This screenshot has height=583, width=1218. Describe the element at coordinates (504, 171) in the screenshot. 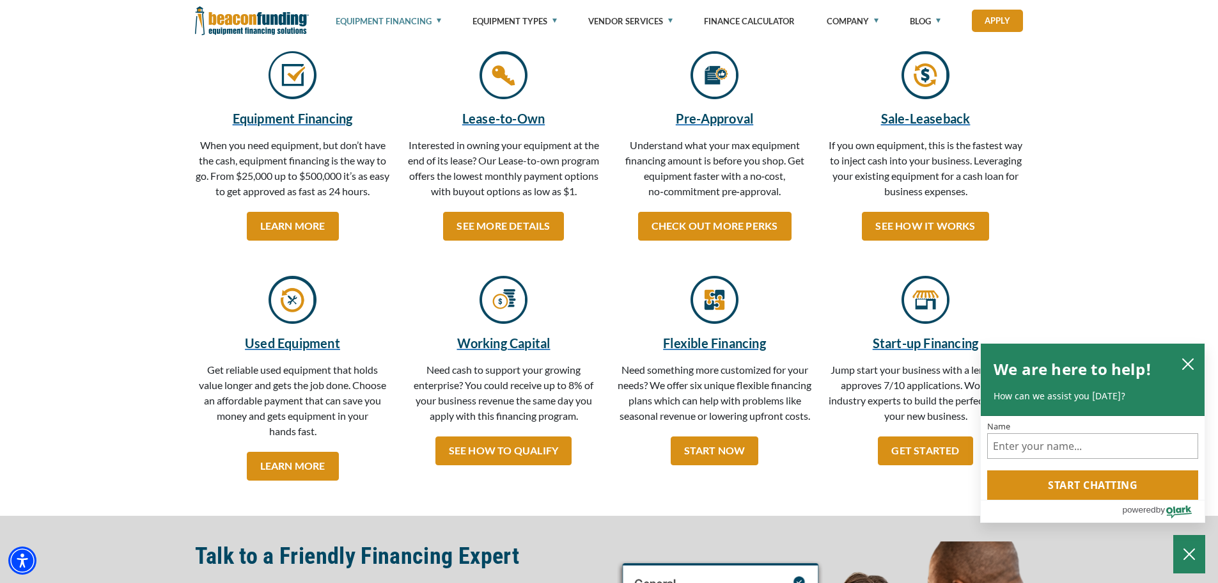

I see `p: Interested in owning your equipment at the end of its lease? Our Lease-to-own program offers the ...` at that location.